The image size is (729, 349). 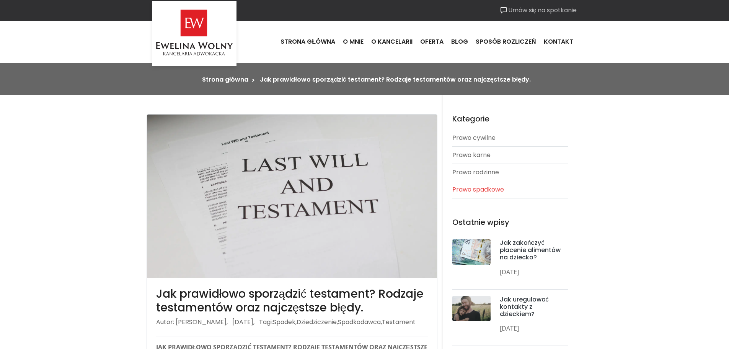 What do you see at coordinates (530, 249) in the screenshot?
I see `a: Jak zakończyć płacenie alimentów na dziecko?` at bounding box center [530, 249].